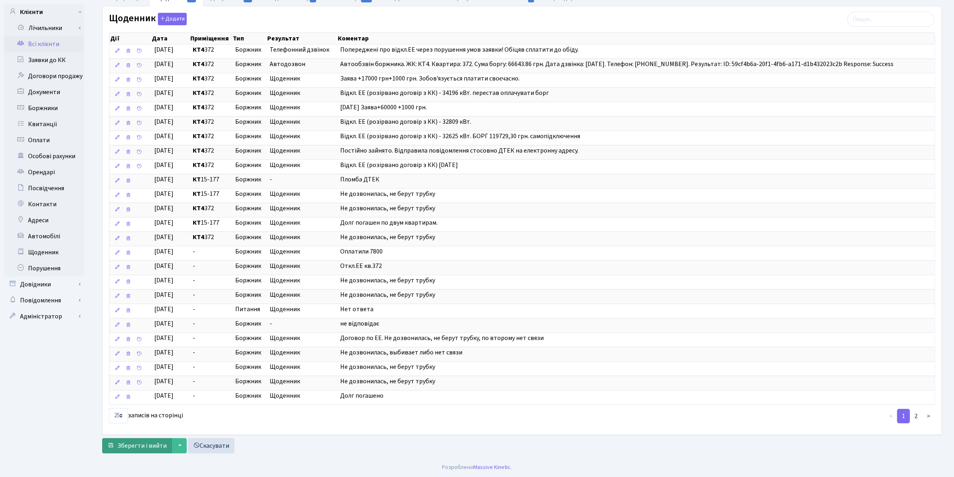 This screenshot has height=477, width=954. Describe the element at coordinates (301, 64) in the screenshot. I see `span: Автодозвон` at that location.